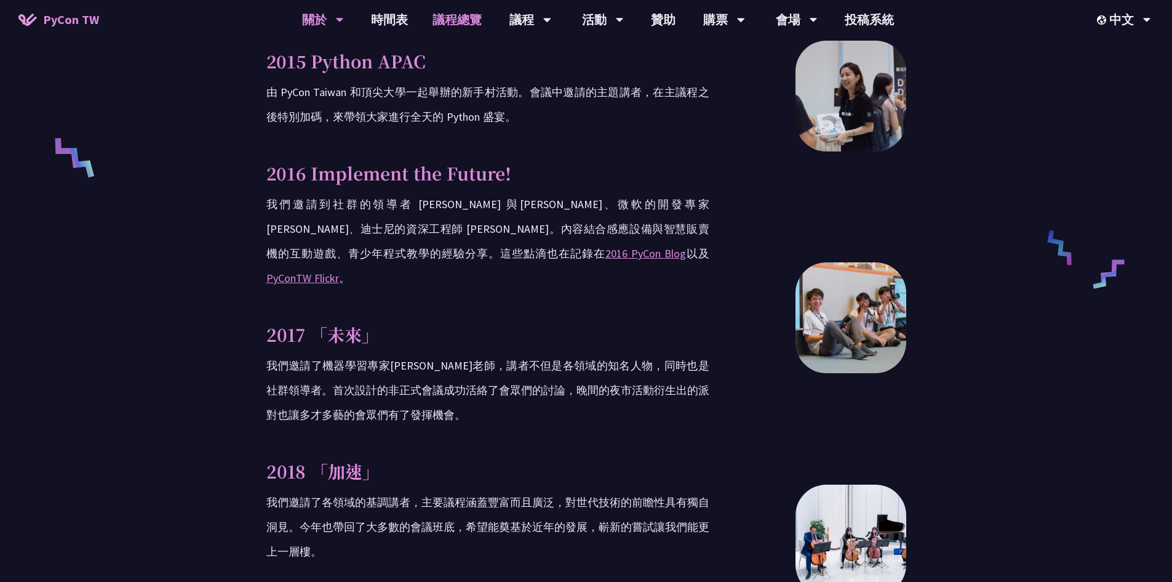  Describe the element at coordinates (303, 278) in the screenshot. I see `a: PyConTW Flickr` at that location.